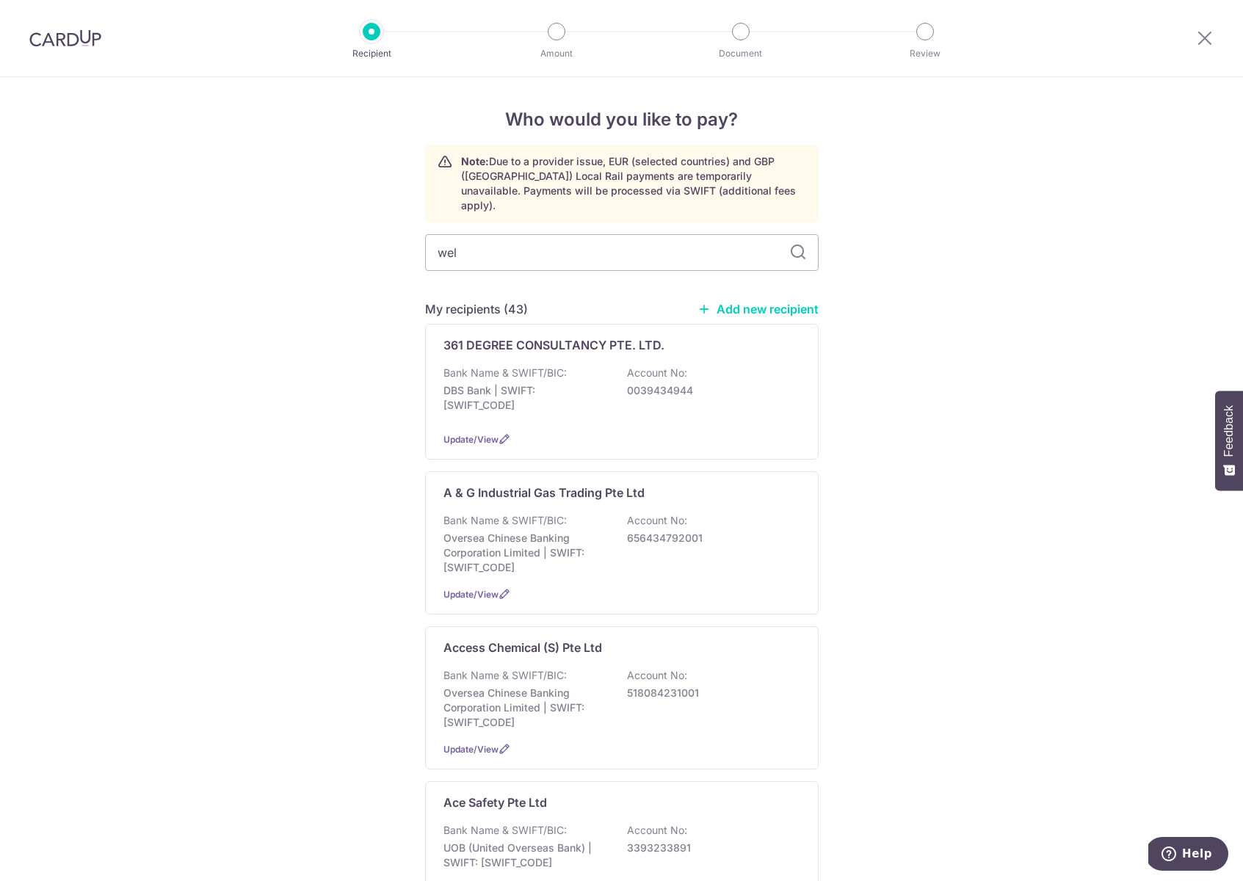 The image size is (1243, 881). I want to click on p: A & G Industrial Gas Trading Pte Ltd, so click(544, 493).